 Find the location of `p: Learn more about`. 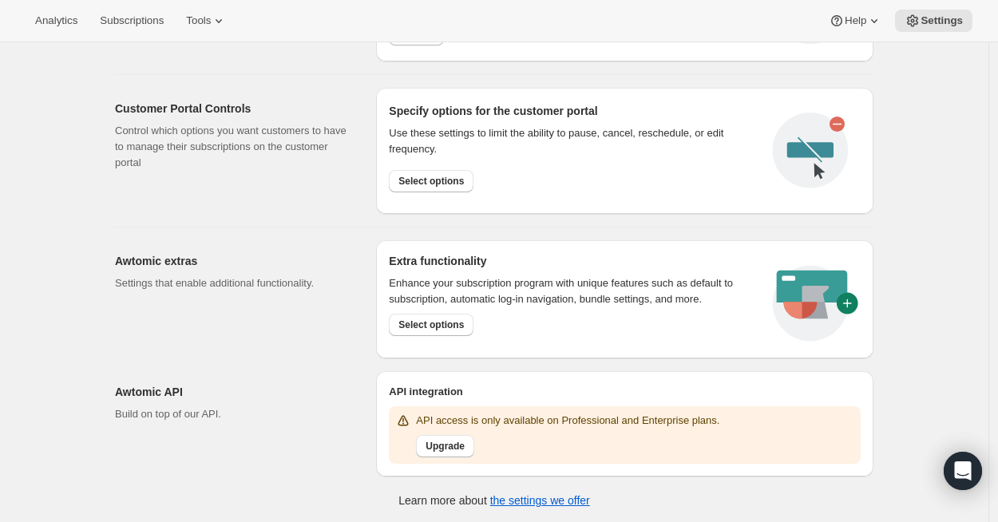

p: Learn more about is located at coordinates (493, 501).